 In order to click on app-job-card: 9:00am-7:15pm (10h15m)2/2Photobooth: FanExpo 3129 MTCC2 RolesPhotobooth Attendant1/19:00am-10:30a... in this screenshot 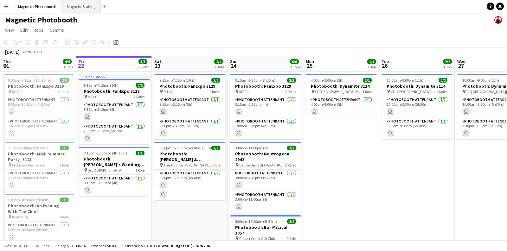, I will do `click(38, 107)`.